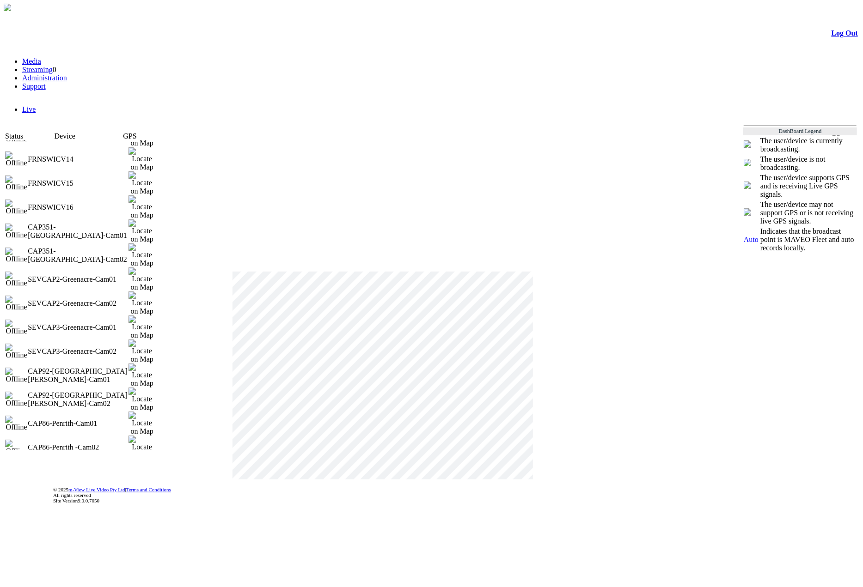  Describe the element at coordinates (800, 131) in the screenshot. I see `td: DashBoard Legend` at that location.